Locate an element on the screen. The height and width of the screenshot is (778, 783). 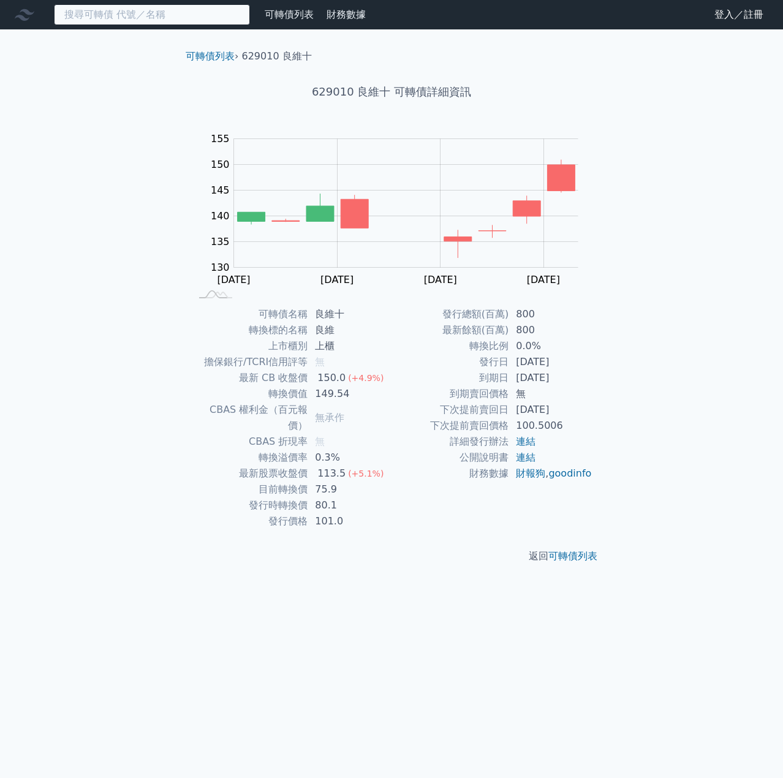
td: 下次提前賣回日 is located at coordinates (450, 410).